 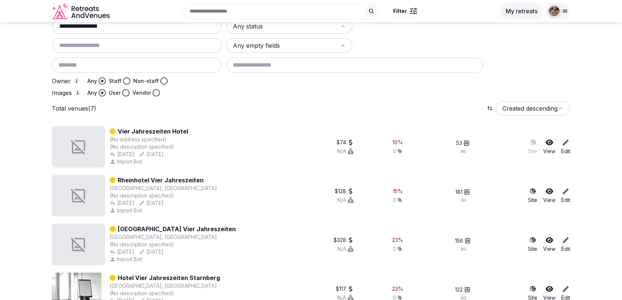 I want to click on label: Vendor, so click(x=142, y=93).